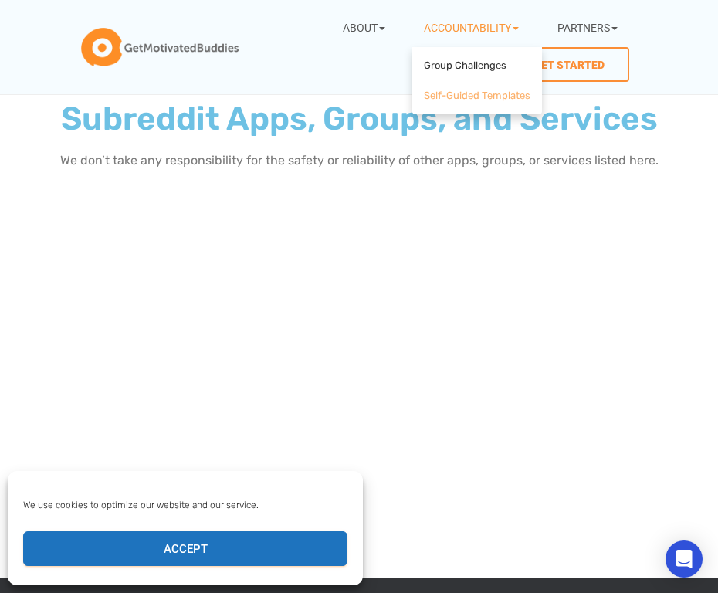  What do you see at coordinates (477, 96) in the screenshot?
I see `a: Self-Guided Templates` at bounding box center [477, 96].